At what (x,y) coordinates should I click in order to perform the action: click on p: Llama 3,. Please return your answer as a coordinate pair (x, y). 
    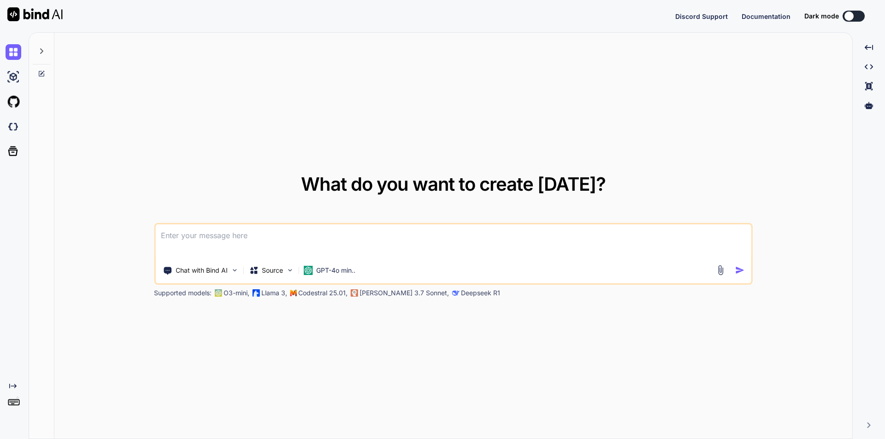
    Looking at the image, I should click on (274, 293).